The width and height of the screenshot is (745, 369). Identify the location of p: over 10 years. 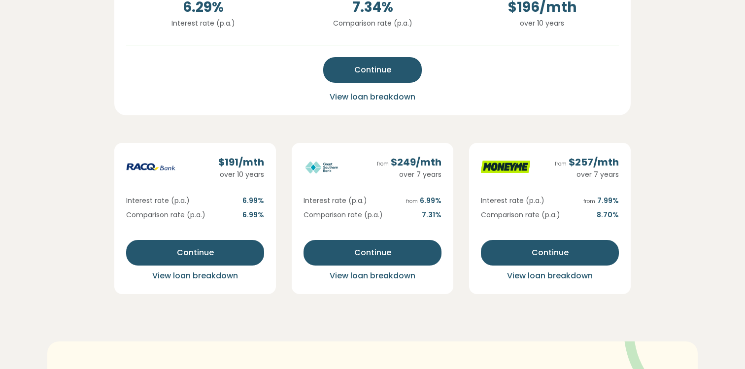
(542, 23).